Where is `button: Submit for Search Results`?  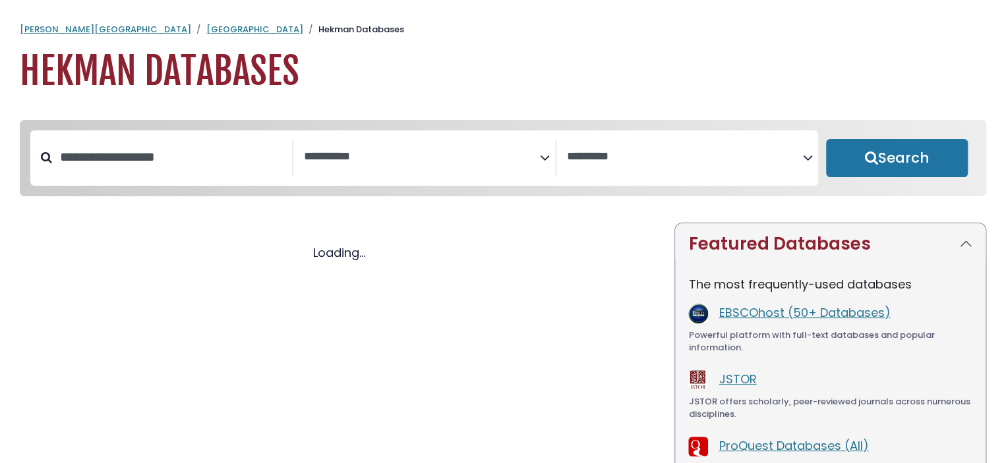
button: Submit for Search Results is located at coordinates (897, 158).